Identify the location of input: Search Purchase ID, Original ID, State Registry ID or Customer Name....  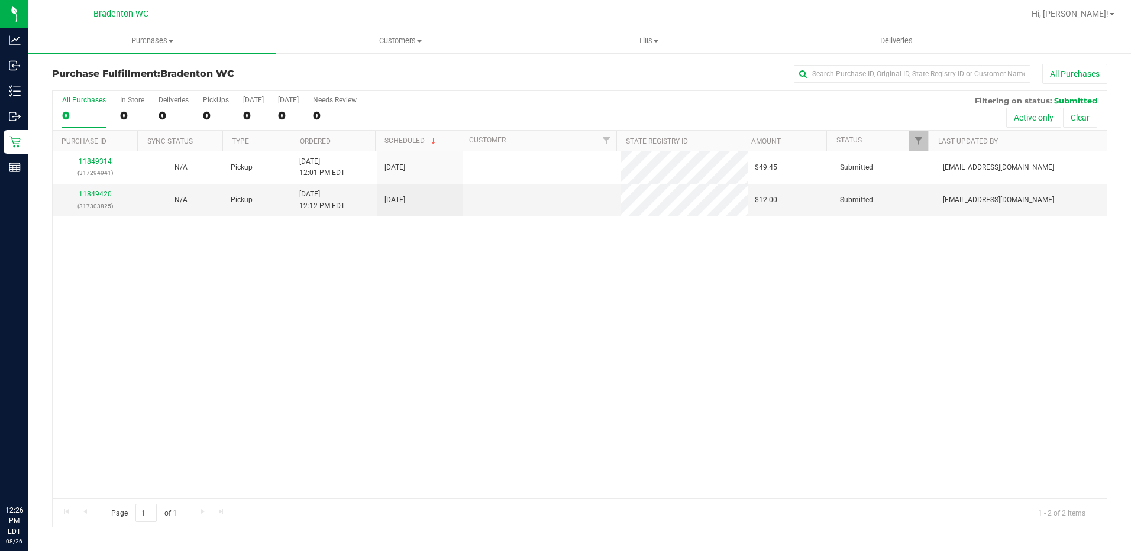
(912, 74).